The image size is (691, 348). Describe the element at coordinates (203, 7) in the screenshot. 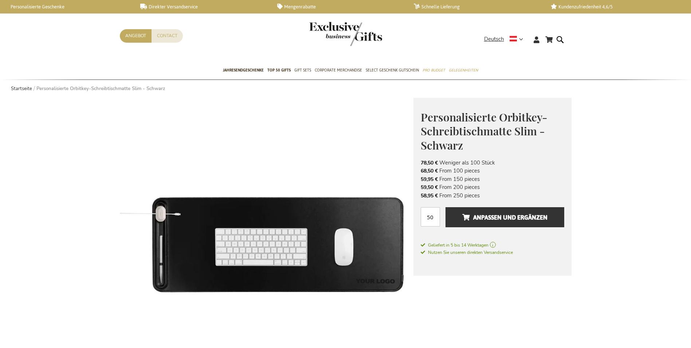

I see `a: Direkter Versandservice` at that location.